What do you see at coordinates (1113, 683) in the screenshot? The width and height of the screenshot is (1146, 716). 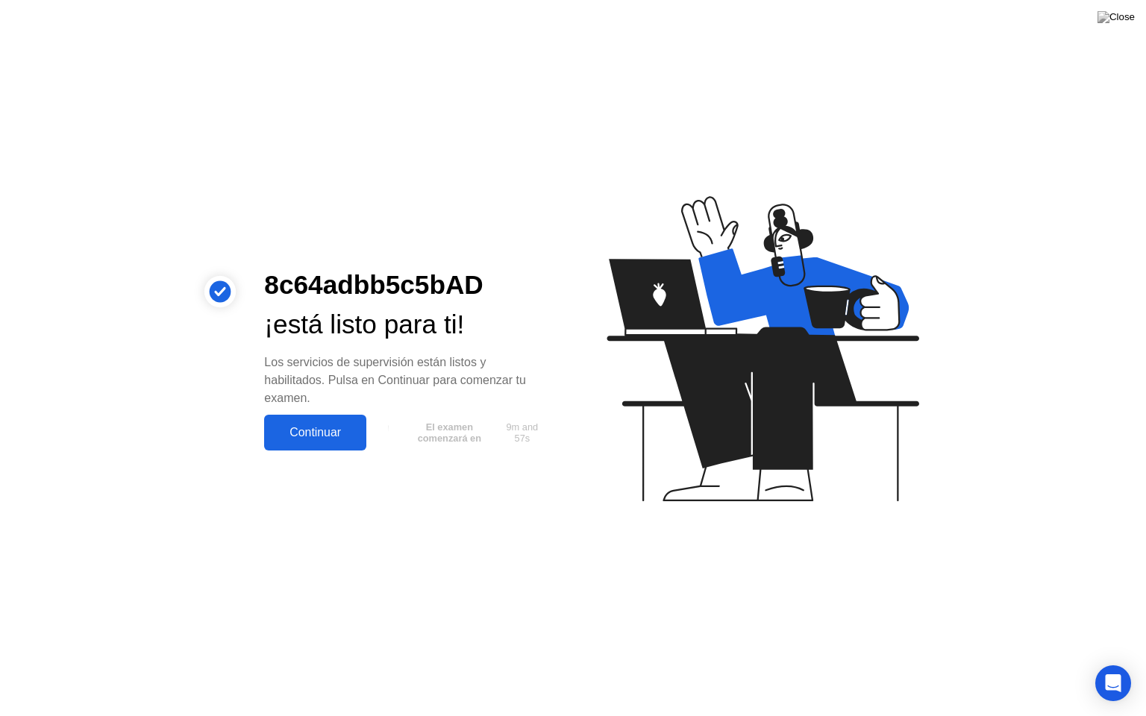 I see `div: Open Intercom Messenger` at bounding box center [1113, 683].